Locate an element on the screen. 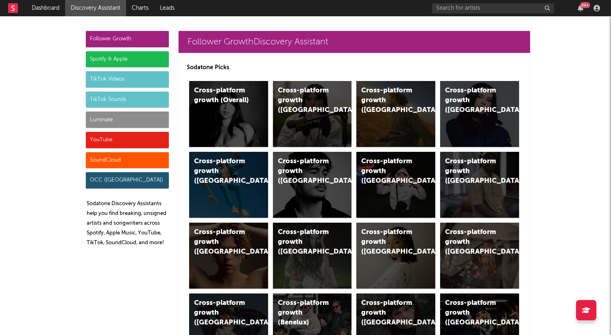 Image resolution: width=611 pixels, height=335 pixels. div: TikTok Sounds is located at coordinates (127, 100).